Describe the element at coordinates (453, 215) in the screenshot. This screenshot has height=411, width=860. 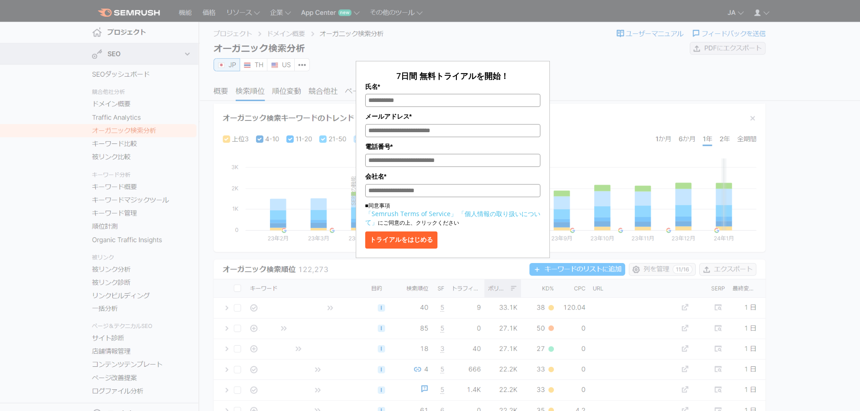
I see `p: ■同意事項 にご同意の上、クリックください` at that location.